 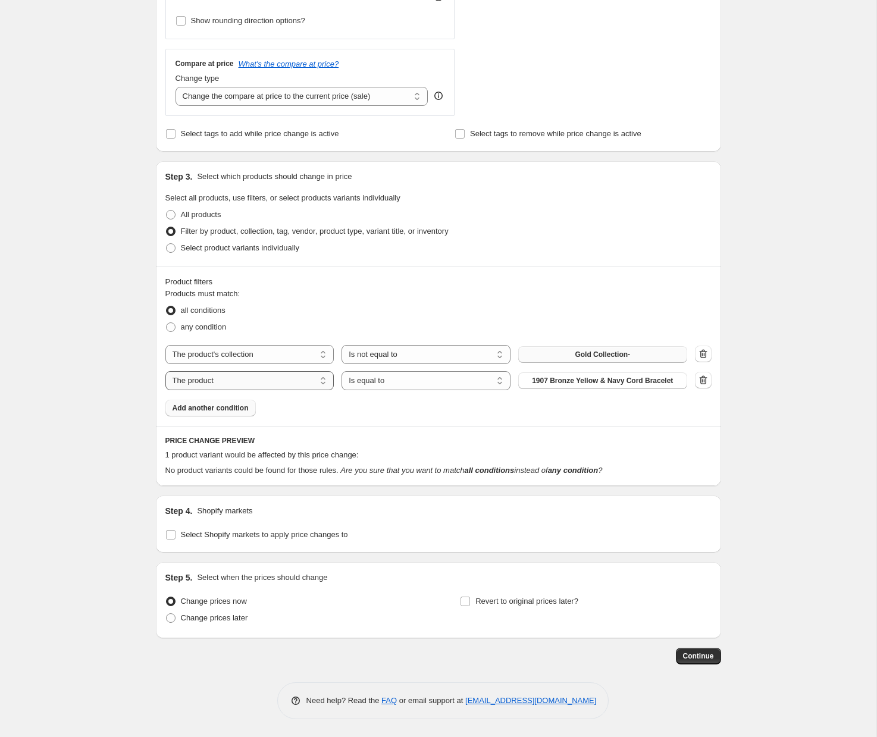 I want to click on span: Filter by product, collection, tag, vendor, product type, variant title, or inventory, so click(x=315, y=231).